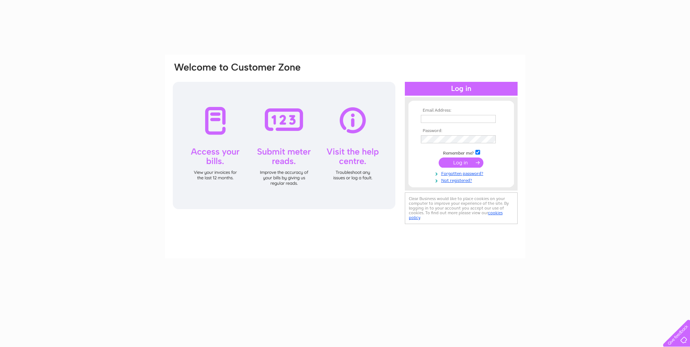 The height and width of the screenshot is (347, 690). Describe the element at coordinates (456, 215) in the screenshot. I see `a: cookies policy` at that location.